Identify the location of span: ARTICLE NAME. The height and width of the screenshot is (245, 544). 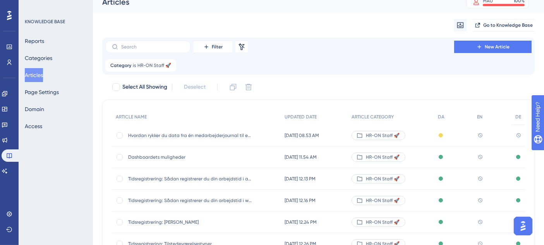
(131, 117).